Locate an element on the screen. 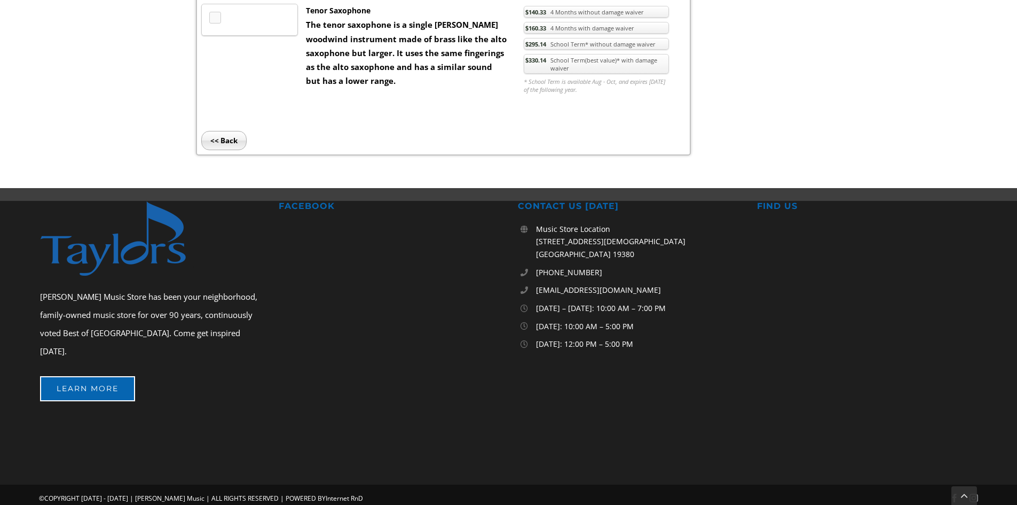  a: $295.14School Term* without damage waiver is located at coordinates (596, 44).